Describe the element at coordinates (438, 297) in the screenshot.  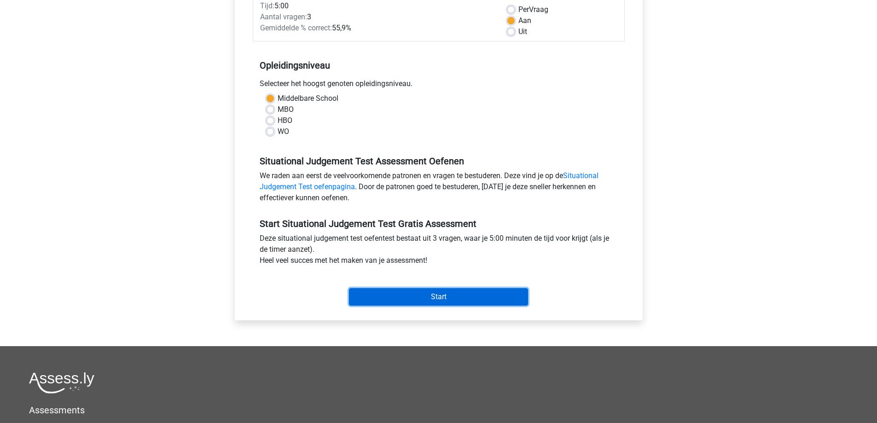
I see `input: Start` at that location.